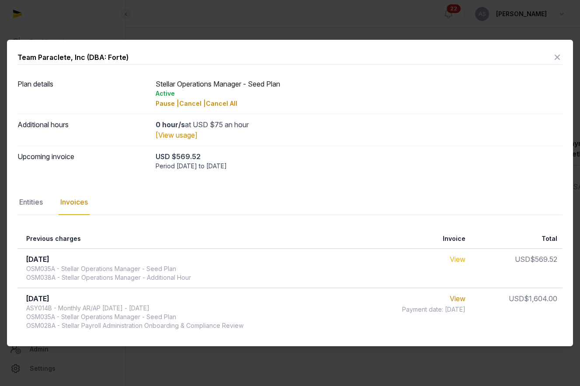 Image resolution: width=580 pixels, height=386 pixels. Describe the element at coordinates (108, 273) in the screenshot. I see `div: OSM035A - Stellar Operations Manager - Seed Plan OSM038A - Stellar Operations Manager - Additiona...` at that location.